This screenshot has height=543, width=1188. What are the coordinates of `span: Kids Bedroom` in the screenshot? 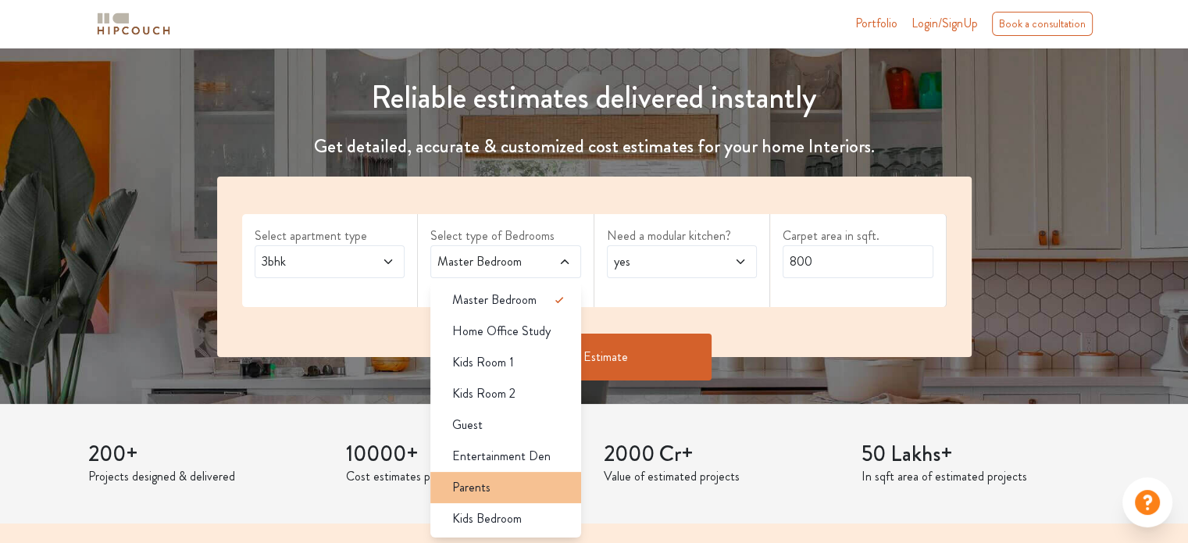 It's located at (486, 519).